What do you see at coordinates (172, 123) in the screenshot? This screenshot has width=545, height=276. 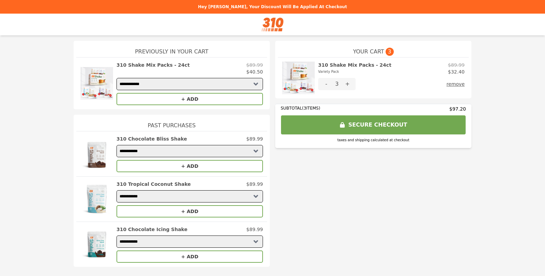 I see `h1: Past Purchases` at bounding box center [172, 123].